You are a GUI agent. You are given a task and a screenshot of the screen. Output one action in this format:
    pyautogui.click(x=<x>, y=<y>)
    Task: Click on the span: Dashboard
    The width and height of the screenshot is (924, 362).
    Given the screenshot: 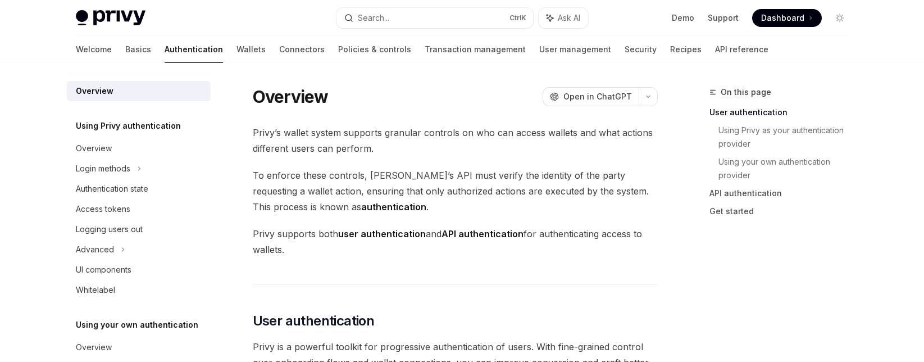 What is the action you would take?
    pyautogui.click(x=783, y=18)
    